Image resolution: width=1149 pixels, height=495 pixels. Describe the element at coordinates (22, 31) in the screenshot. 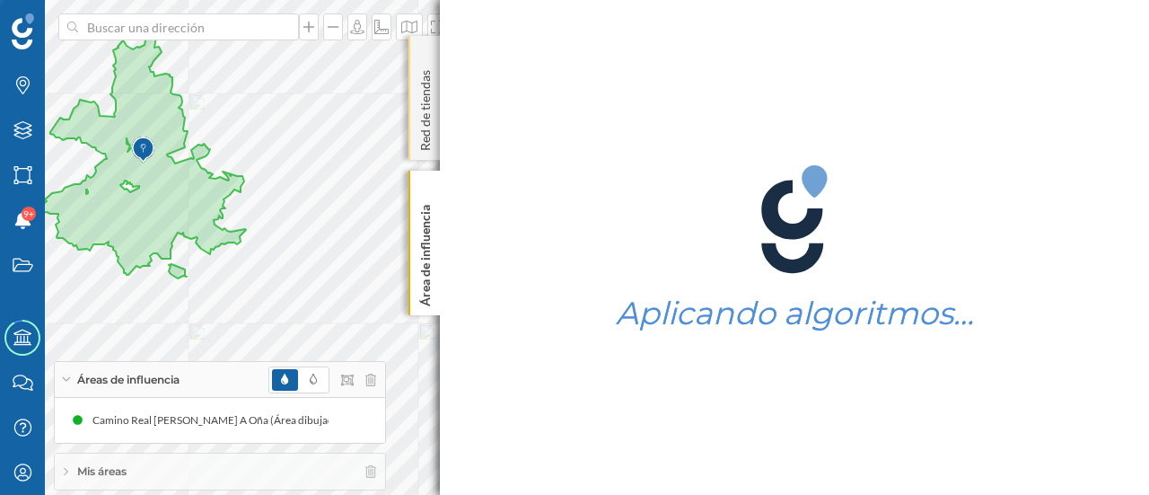

I see `img: Geoblink Logo` at that location.